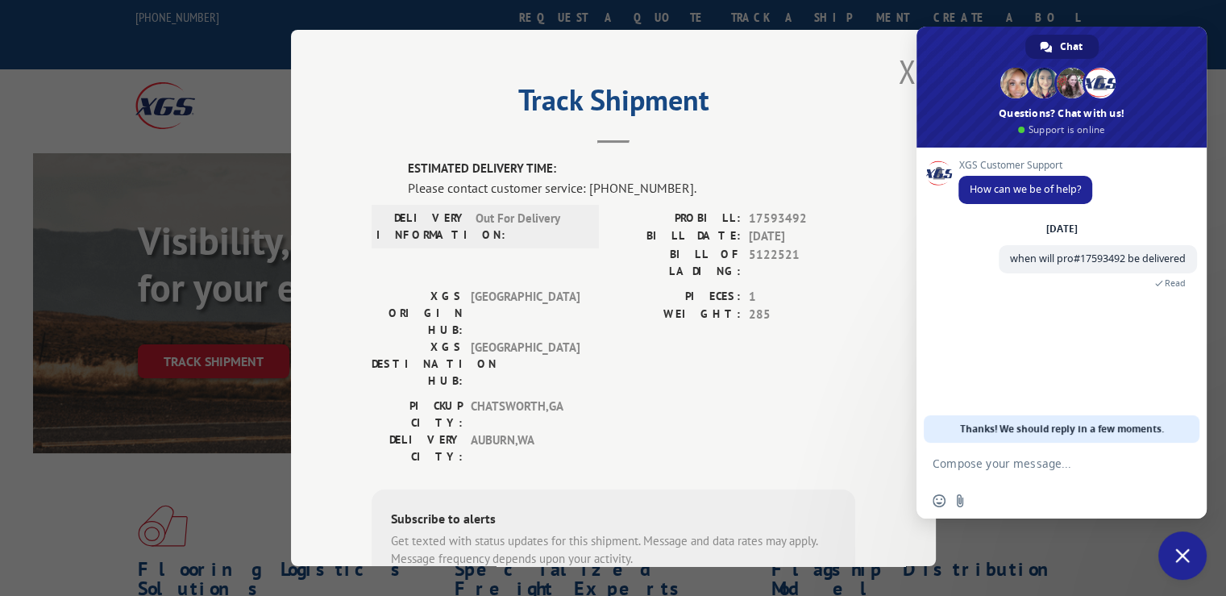  I want to click on span: Thanks! We should reply in a few moments., so click(1062, 429).